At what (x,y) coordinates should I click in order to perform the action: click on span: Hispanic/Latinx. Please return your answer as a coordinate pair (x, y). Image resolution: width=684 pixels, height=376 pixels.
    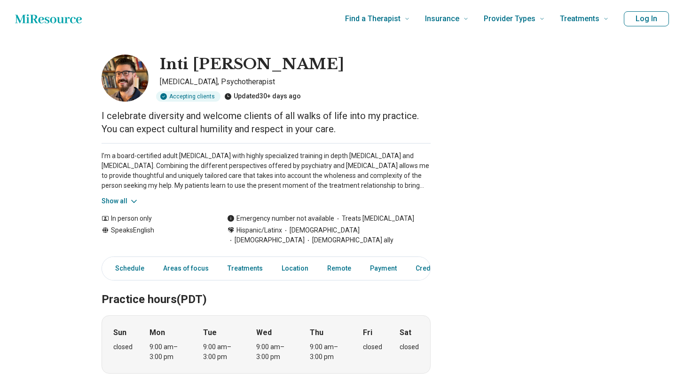
    Looking at the image, I should click on (259, 230).